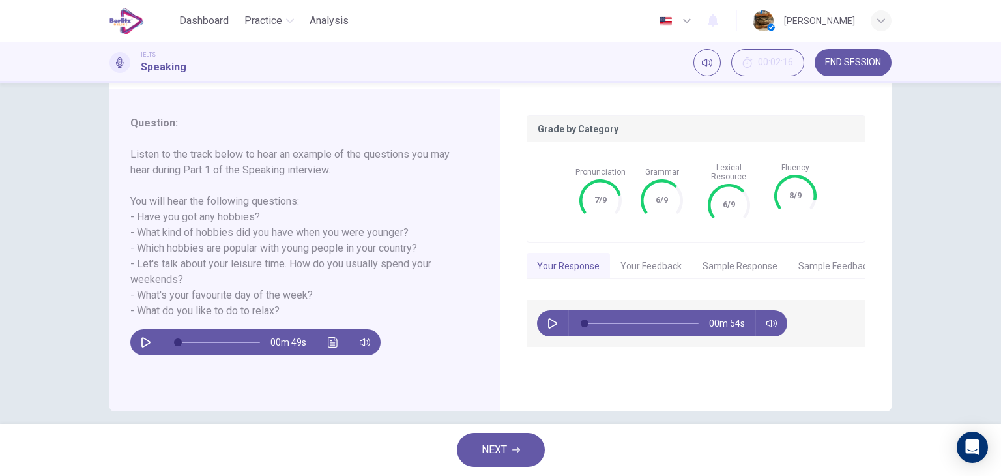  I want to click on a: Analysis, so click(329, 21).